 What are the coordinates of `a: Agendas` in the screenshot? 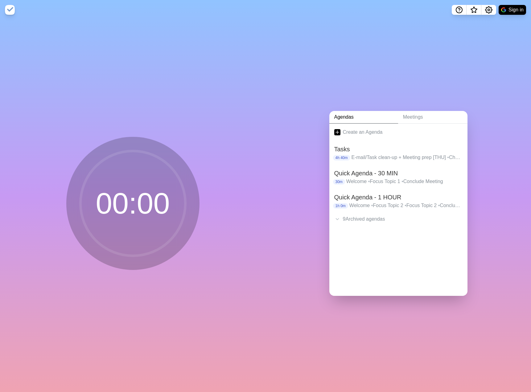 It's located at (364, 117).